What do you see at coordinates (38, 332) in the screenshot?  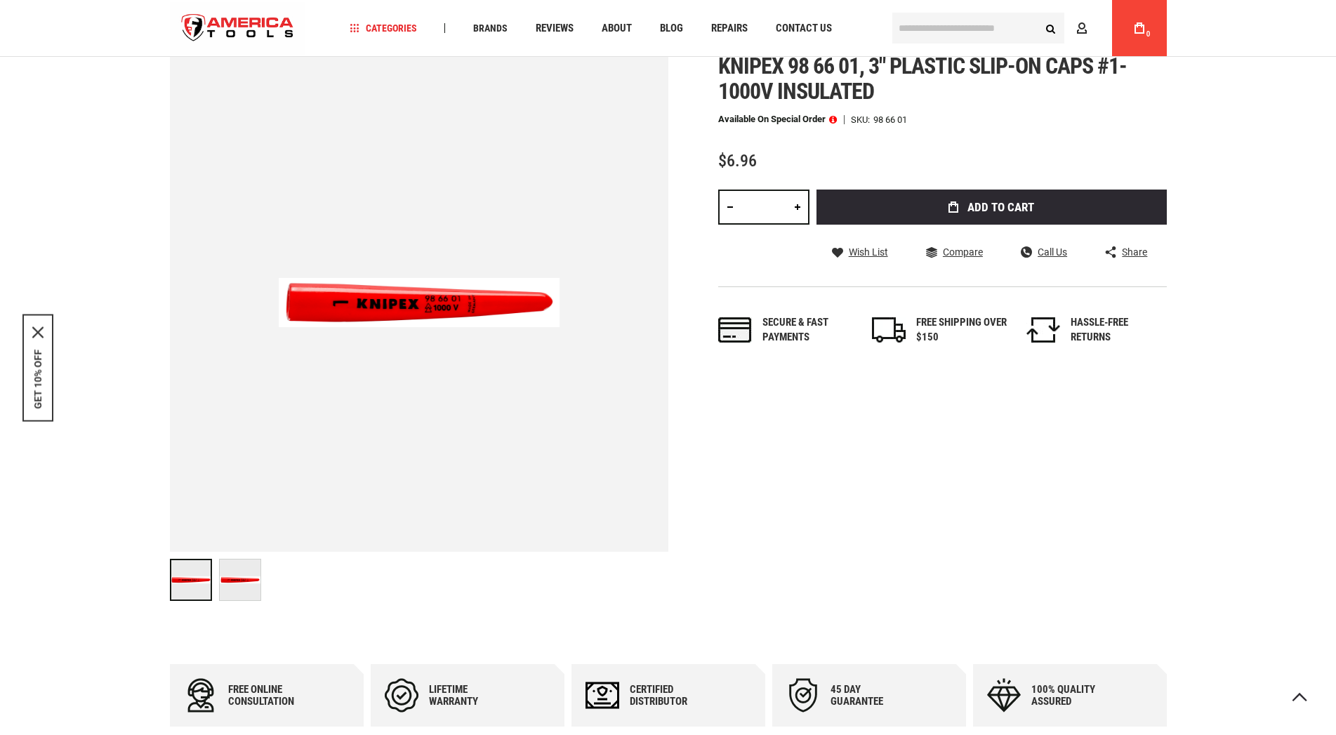 I see `button: Close` at bounding box center [38, 332].